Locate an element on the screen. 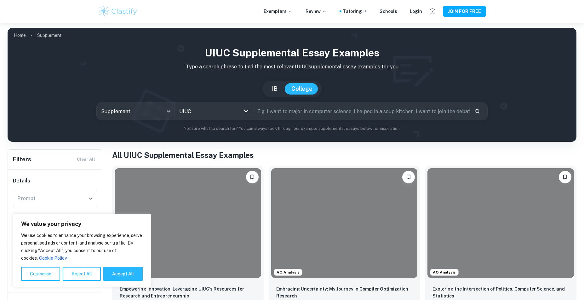 Image resolution: width=584 pixels, height=300 pixels. button: Help and Feedback is located at coordinates (433, 11).